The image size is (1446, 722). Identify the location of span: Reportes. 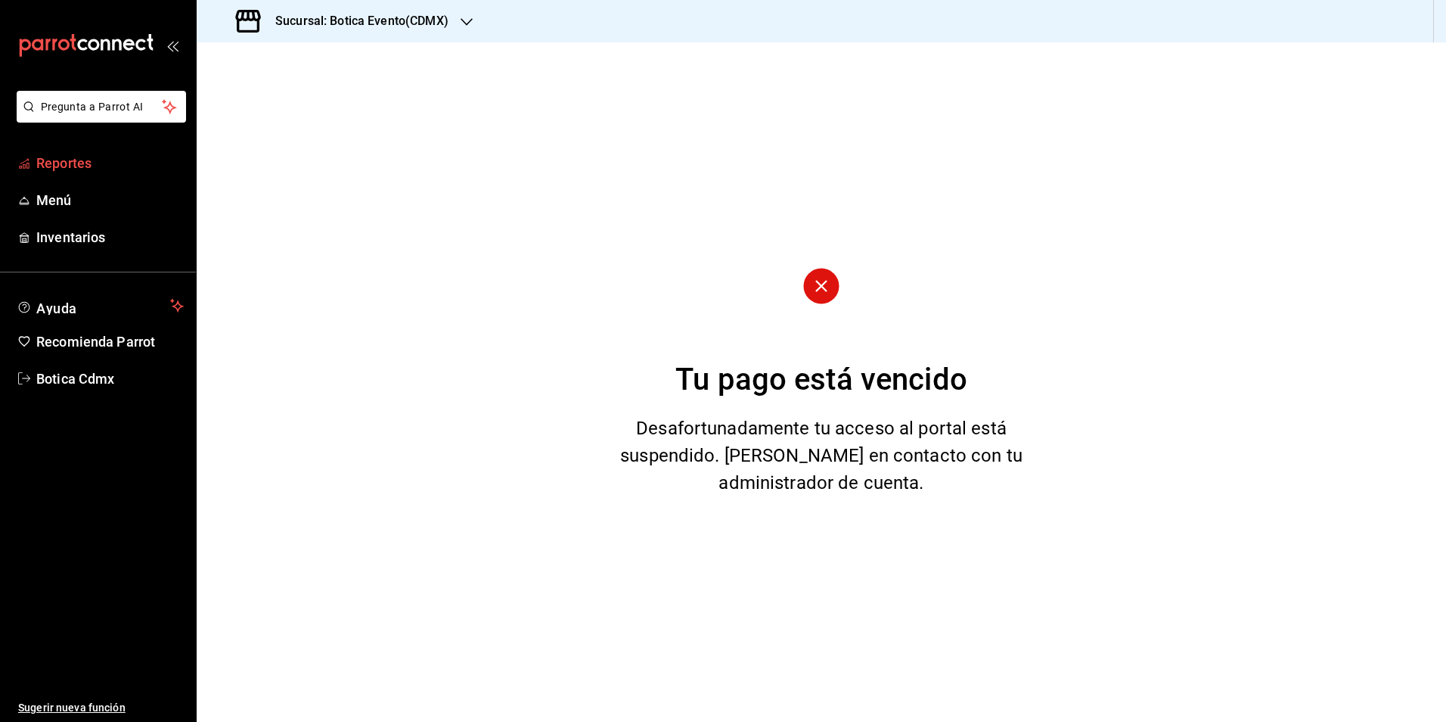
(110, 163).